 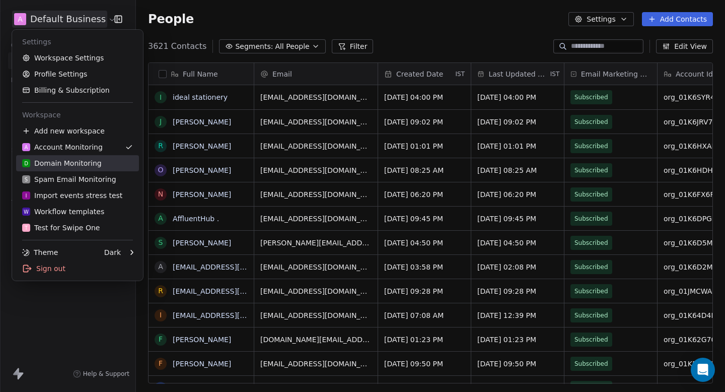 What do you see at coordinates (72, 195) in the screenshot?
I see `div: Import events stress test` at bounding box center [72, 195].